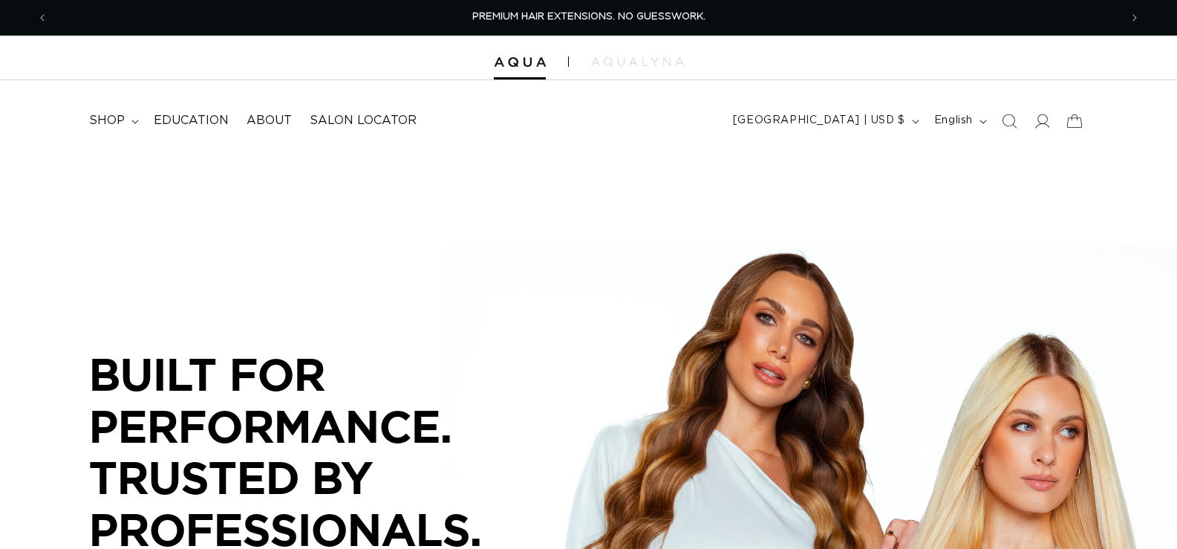 This screenshot has width=1177, height=549. Describe the element at coordinates (191, 120) in the screenshot. I see `span: Education` at that location.